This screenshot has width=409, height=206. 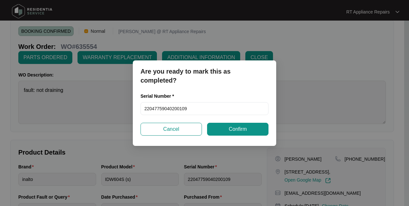 What do you see at coordinates (205, 80) in the screenshot?
I see `p: completed?` at bounding box center [205, 80].